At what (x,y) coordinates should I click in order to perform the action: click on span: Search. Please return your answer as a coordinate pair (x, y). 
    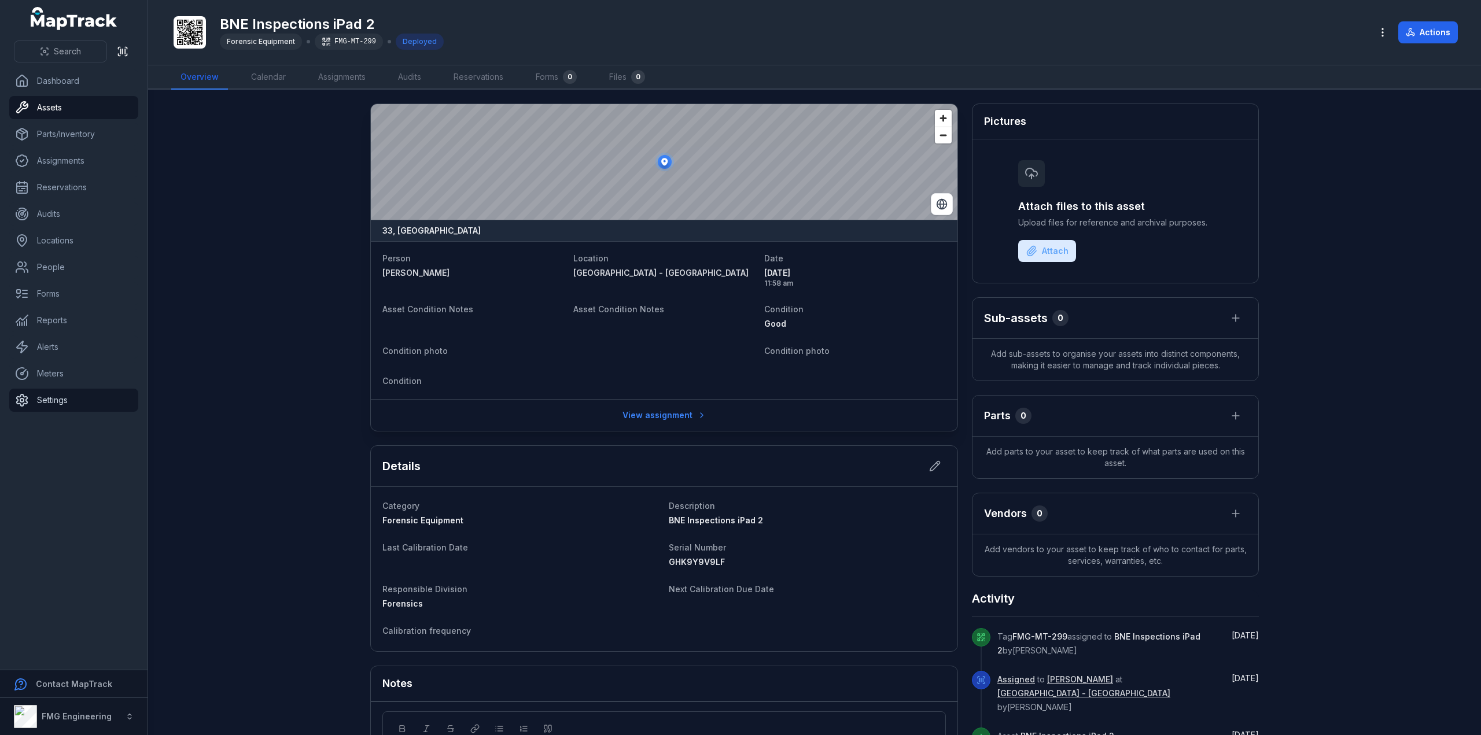
    Looking at the image, I should click on (67, 51).